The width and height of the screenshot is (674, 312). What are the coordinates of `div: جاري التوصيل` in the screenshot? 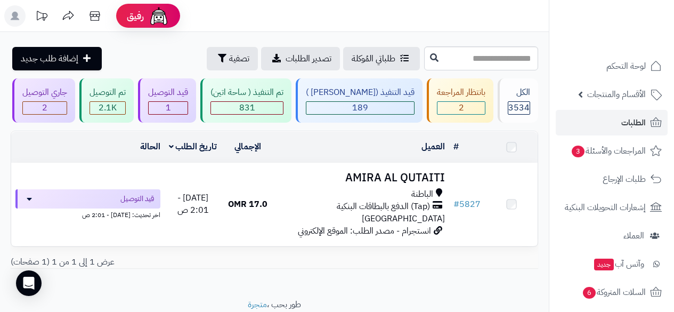 It's located at (45, 92).